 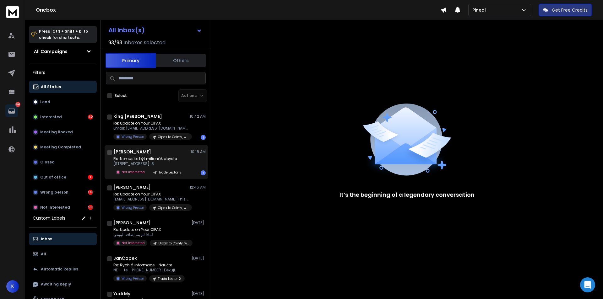 What do you see at coordinates (197, 187) in the screenshot?
I see `p: 12:46 AM` at bounding box center [197, 187].